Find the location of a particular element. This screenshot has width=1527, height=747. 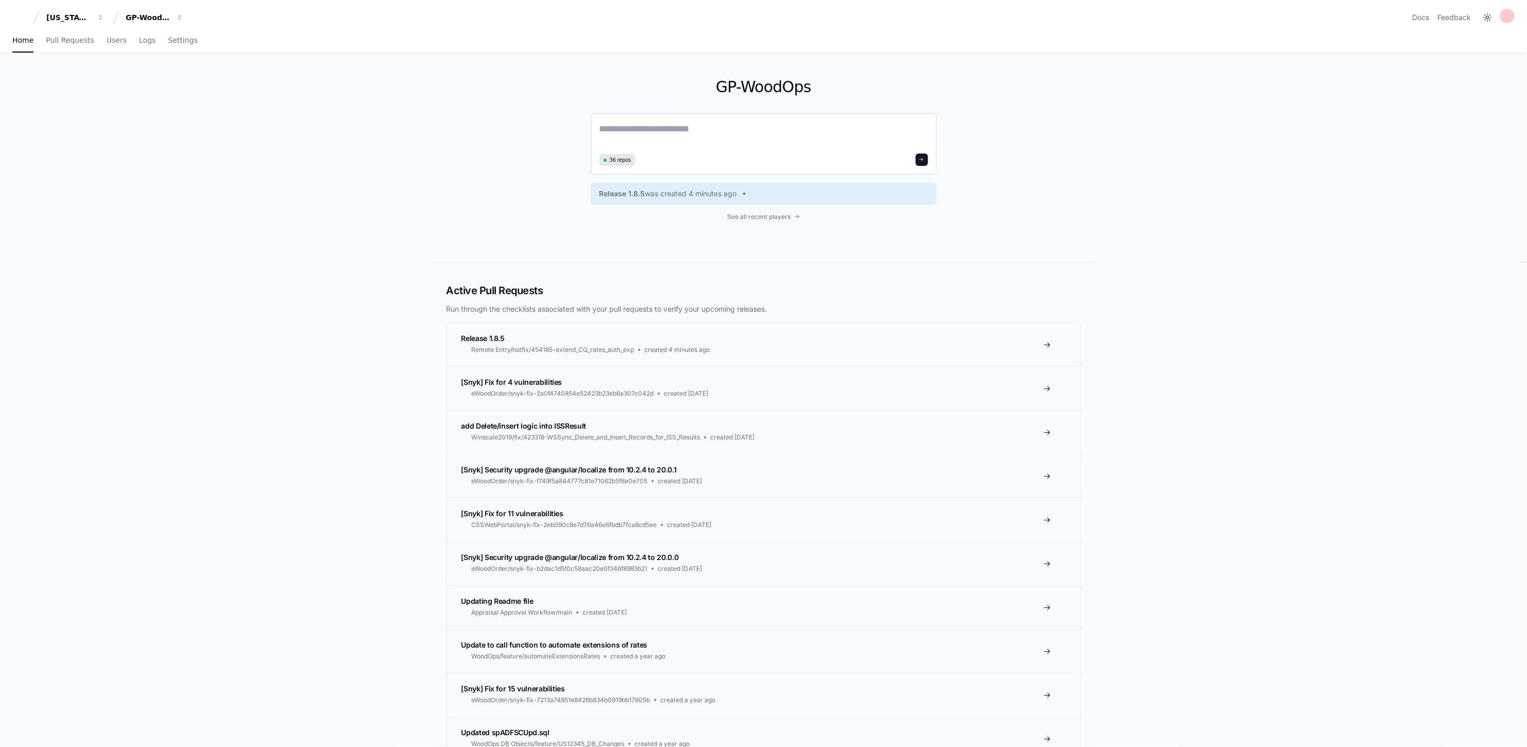

span: eWoodOrder/snyk-fix-b2dac1d5f0c58aac20e0f346f8983b21 is located at coordinates (560, 569).